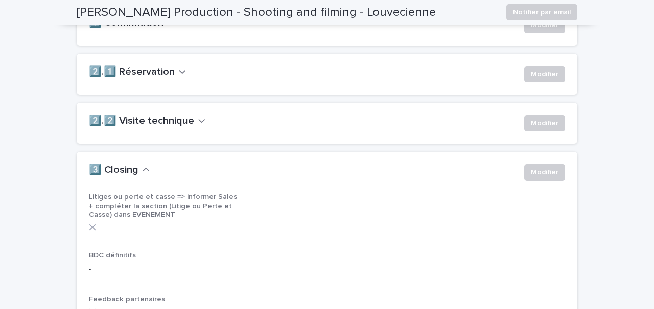  I want to click on h2: 2️⃣.2️⃣ Visite technique, so click(141, 121).